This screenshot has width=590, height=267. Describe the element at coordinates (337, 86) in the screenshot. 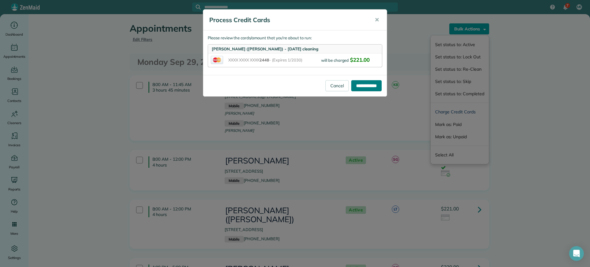

I see `a: Cancel` at that location.